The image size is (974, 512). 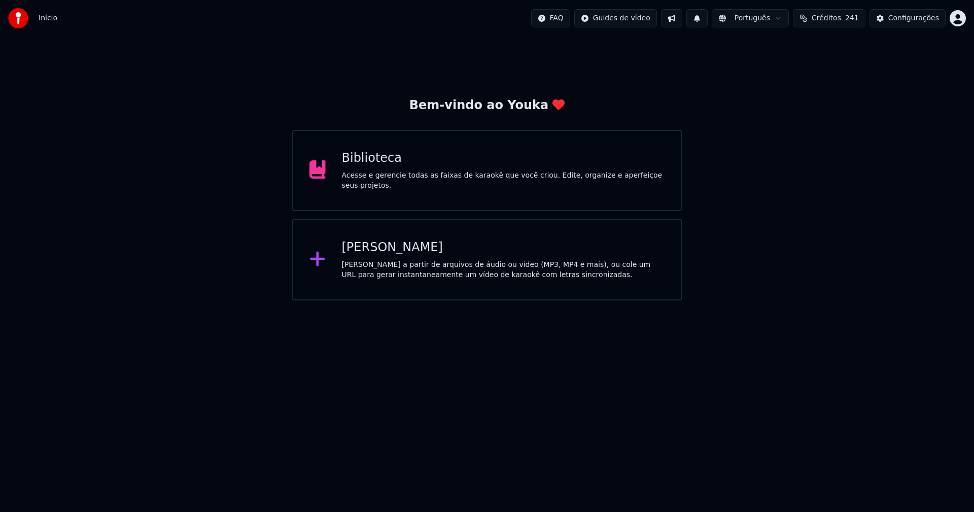 What do you see at coordinates (852, 18) in the screenshot?
I see `span: 241` at bounding box center [852, 18].